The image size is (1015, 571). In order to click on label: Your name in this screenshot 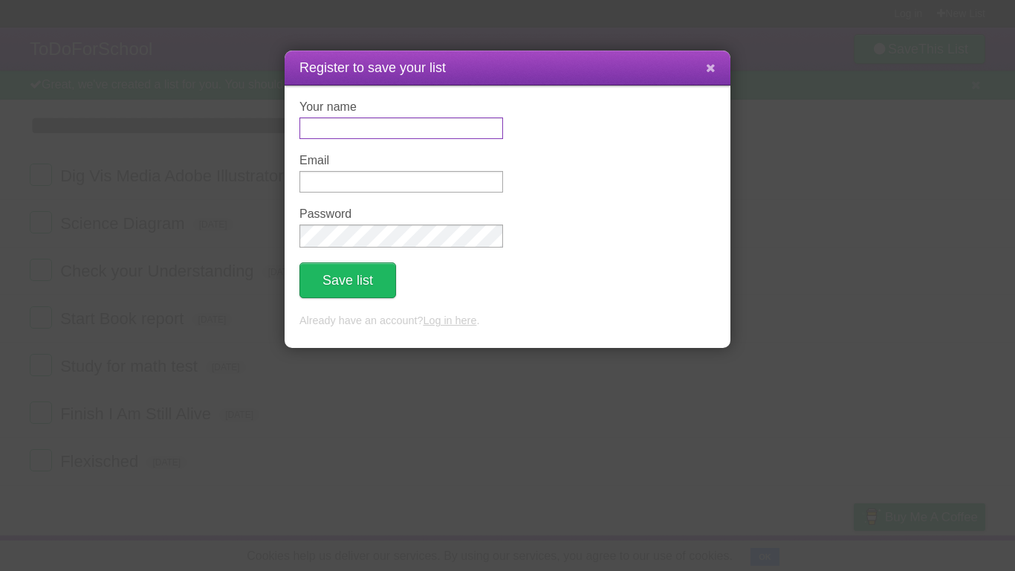, I will do `click(401, 107)`.